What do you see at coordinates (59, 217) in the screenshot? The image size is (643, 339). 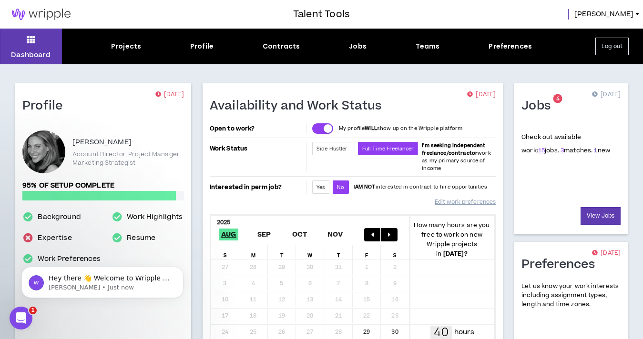 I see `a: Background` at bounding box center [59, 217].